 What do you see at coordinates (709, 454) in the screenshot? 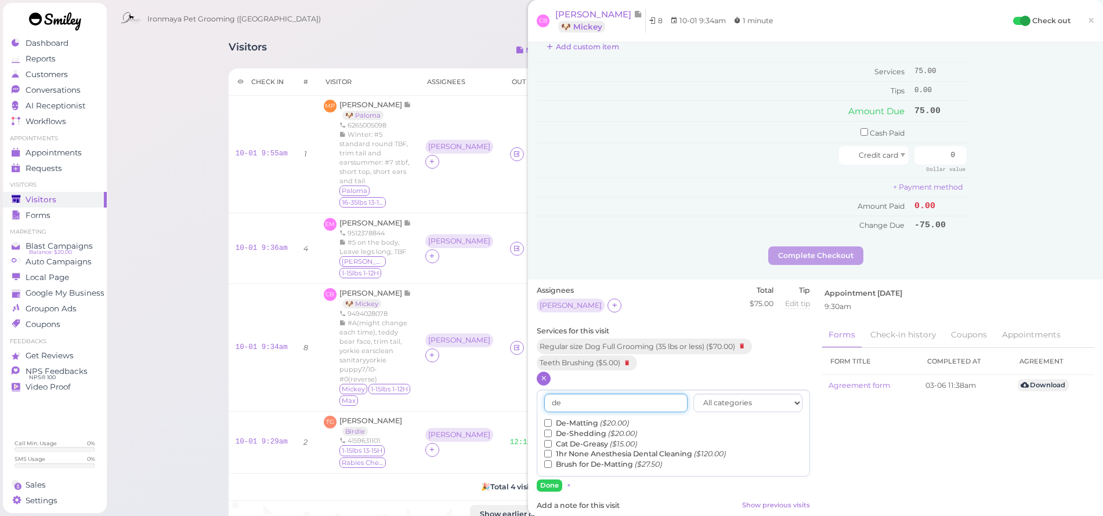
I see `i: ($120.00)` at bounding box center [709, 454].